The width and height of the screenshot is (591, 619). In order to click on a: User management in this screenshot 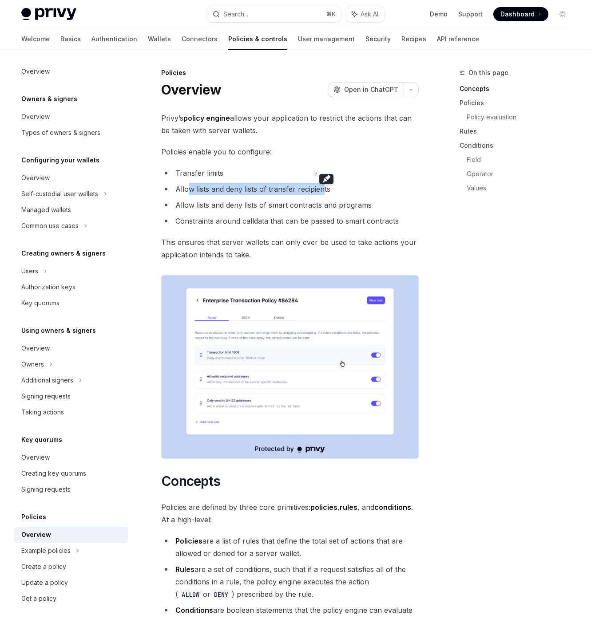, I will do `click(326, 39)`.